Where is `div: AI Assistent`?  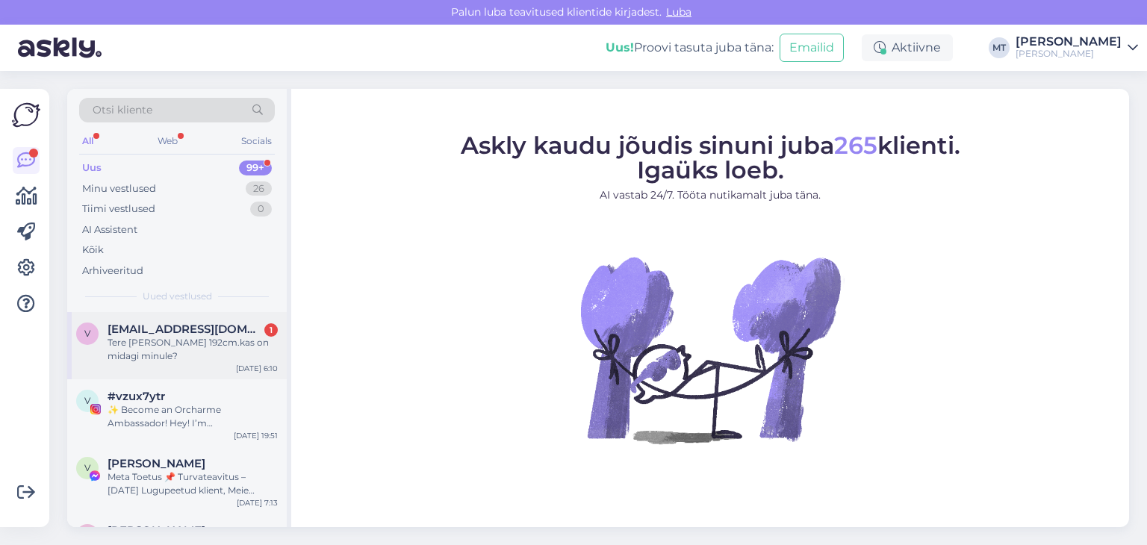 div: AI Assistent is located at coordinates (110, 230).